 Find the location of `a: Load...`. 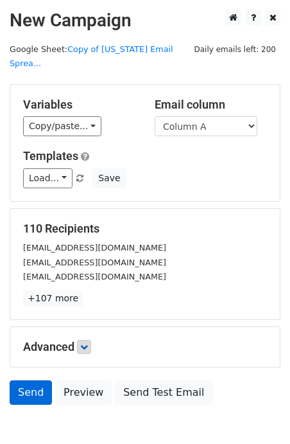

a: Load... is located at coordinates (48, 178).